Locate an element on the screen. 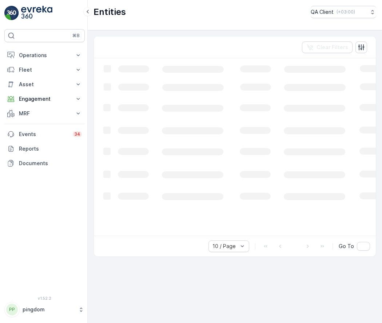  button: MRF is located at coordinates (44, 113).